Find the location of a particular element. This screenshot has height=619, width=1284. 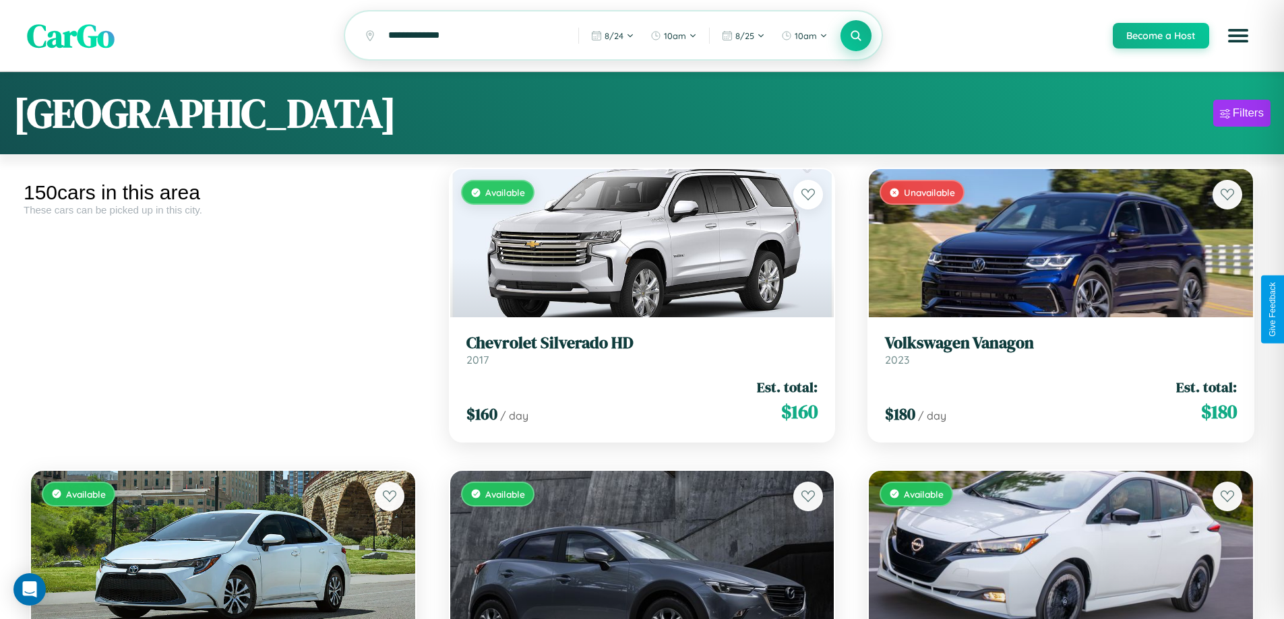

div: Open Intercom Messenger is located at coordinates (30, 590).